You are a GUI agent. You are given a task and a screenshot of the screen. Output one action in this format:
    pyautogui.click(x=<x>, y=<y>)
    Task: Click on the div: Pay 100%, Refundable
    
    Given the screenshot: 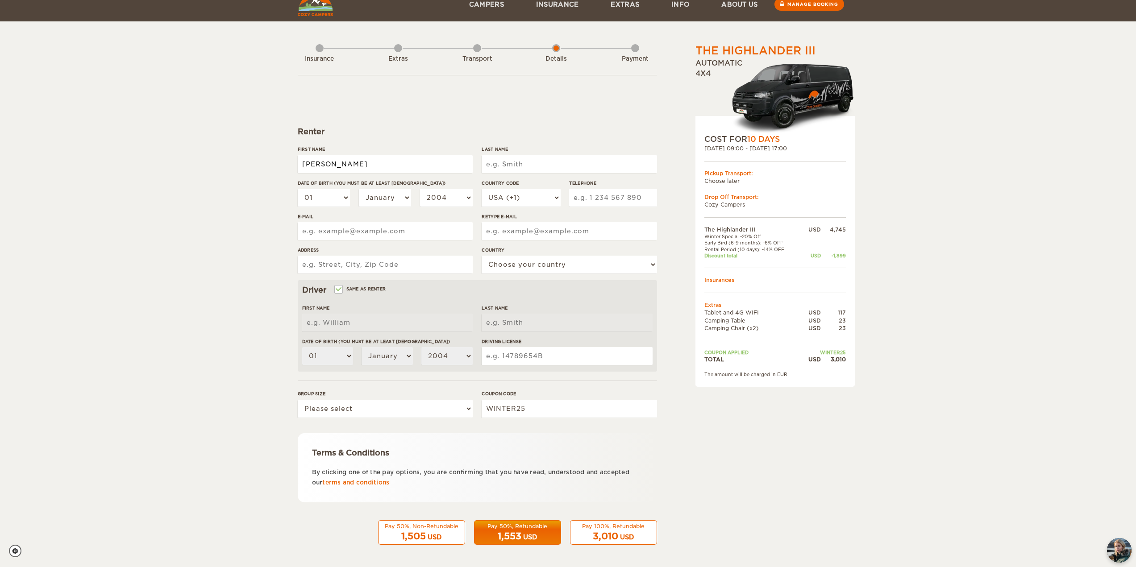 What is the action you would take?
    pyautogui.click(x=613, y=526)
    